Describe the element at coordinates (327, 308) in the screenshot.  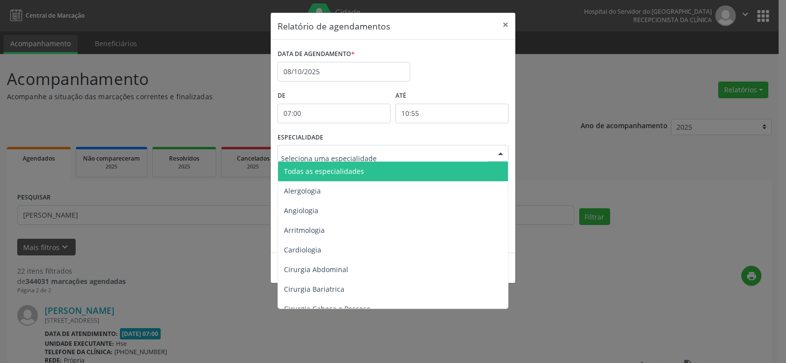
I see `span: Cirurgia Cabeça e Pescoço` at that location.